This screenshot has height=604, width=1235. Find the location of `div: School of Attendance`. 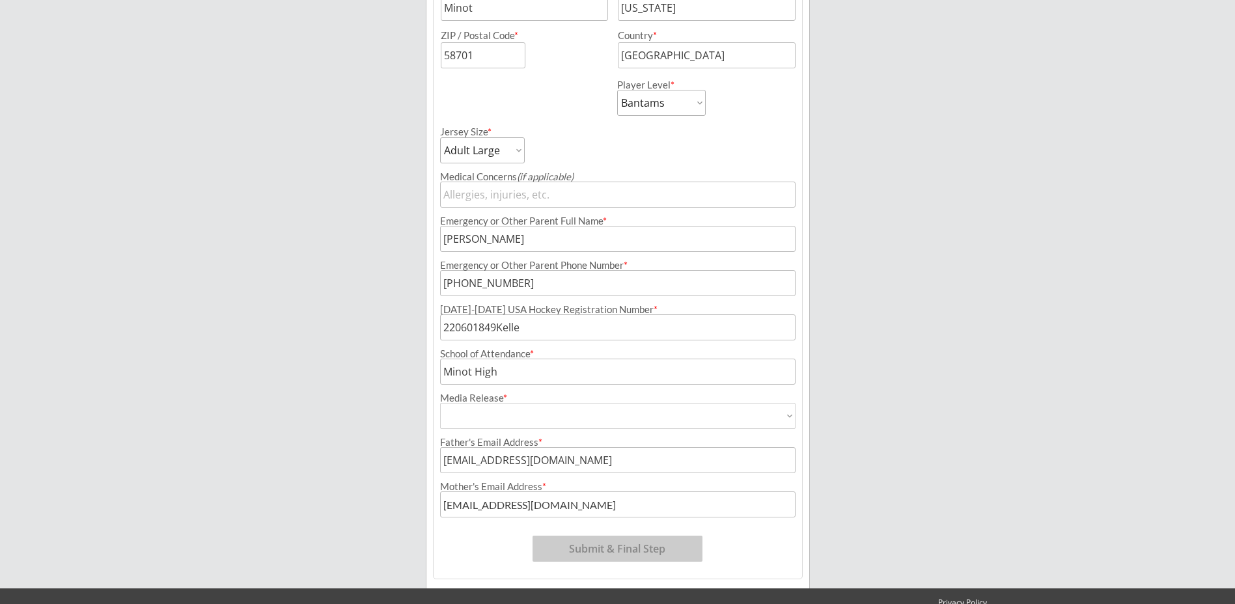

div: School of Attendance is located at coordinates (618, 354).